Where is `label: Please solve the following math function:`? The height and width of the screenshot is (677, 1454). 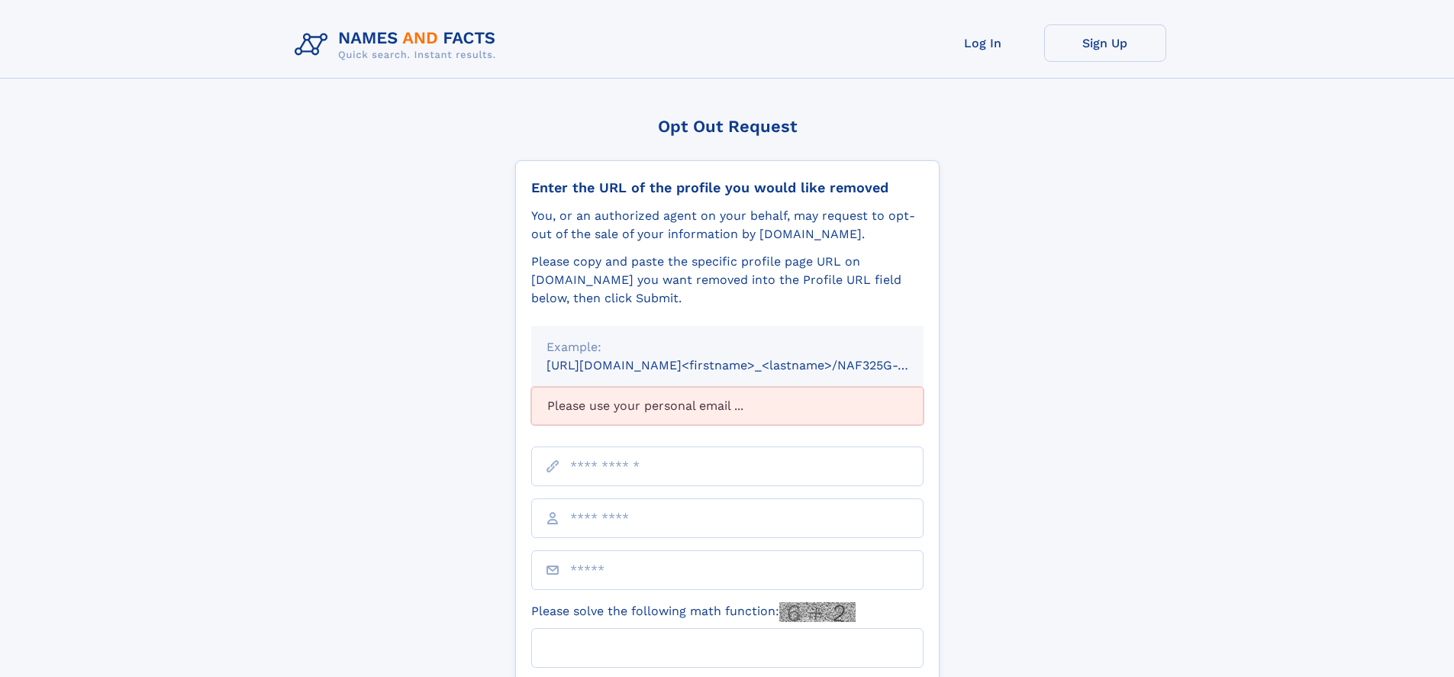 label: Please solve the following math function: is located at coordinates (693, 612).